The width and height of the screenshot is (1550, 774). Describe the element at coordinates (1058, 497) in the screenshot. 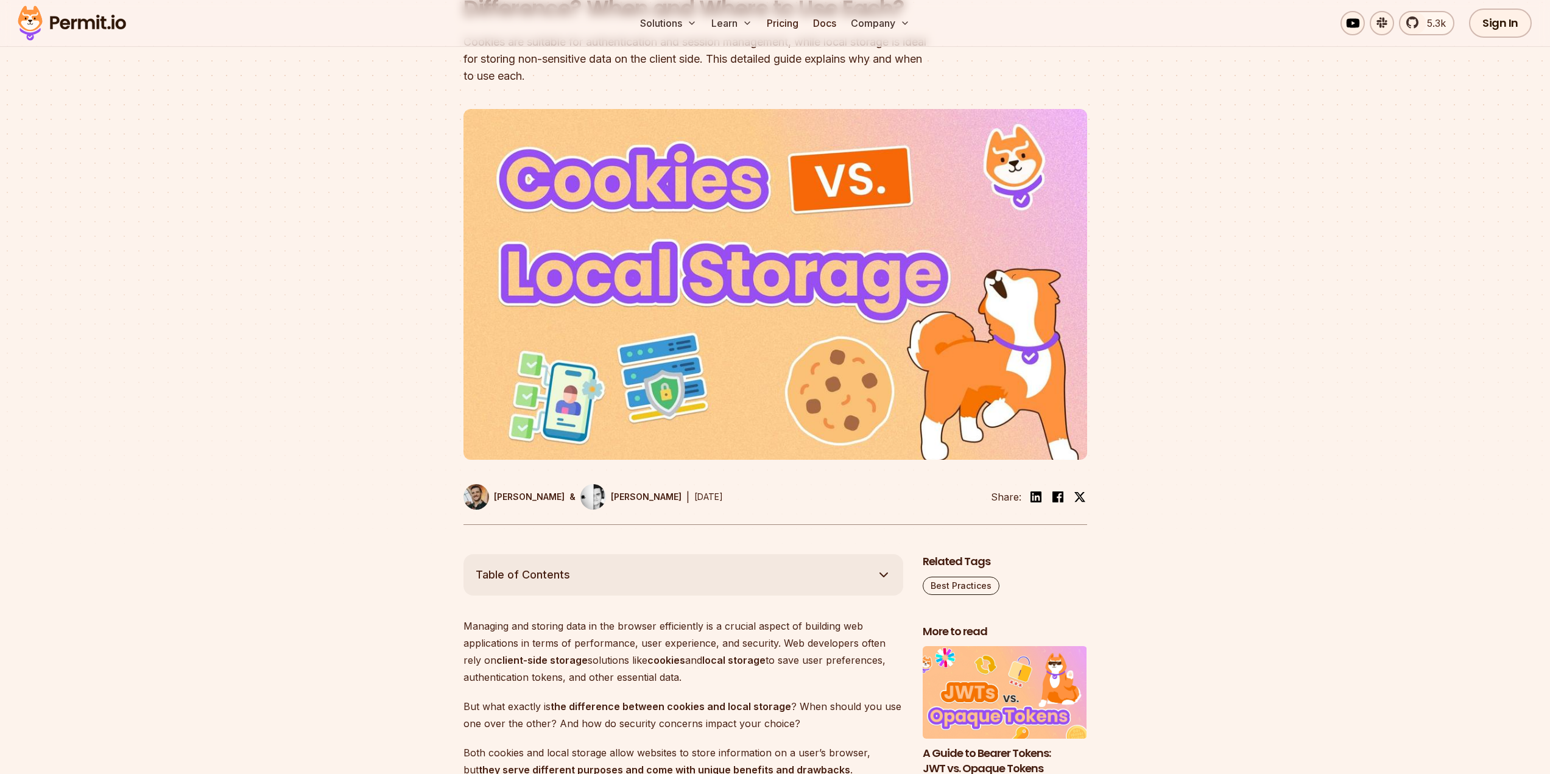

I see `button: facebook` at that location.